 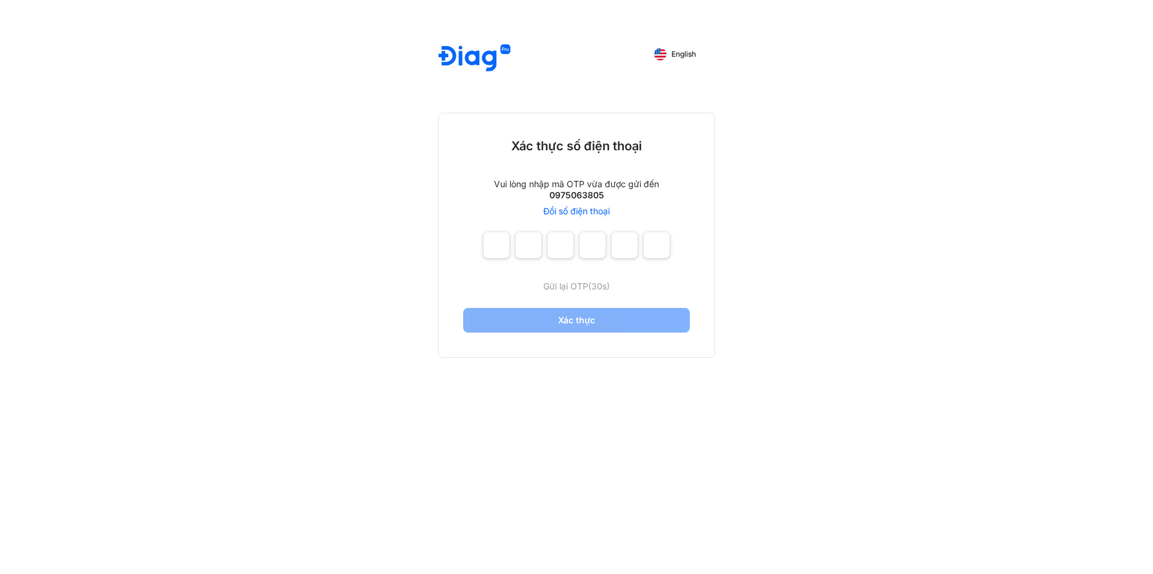 What do you see at coordinates (576, 211) in the screenshot?
I see `a: Đổi số điện thoại` at bounding box center [576, 211].